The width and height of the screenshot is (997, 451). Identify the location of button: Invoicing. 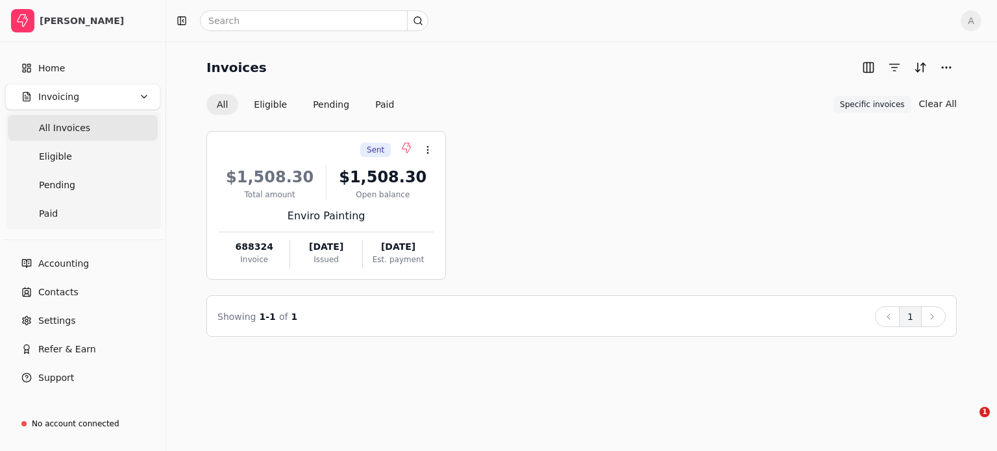
(82, 97).